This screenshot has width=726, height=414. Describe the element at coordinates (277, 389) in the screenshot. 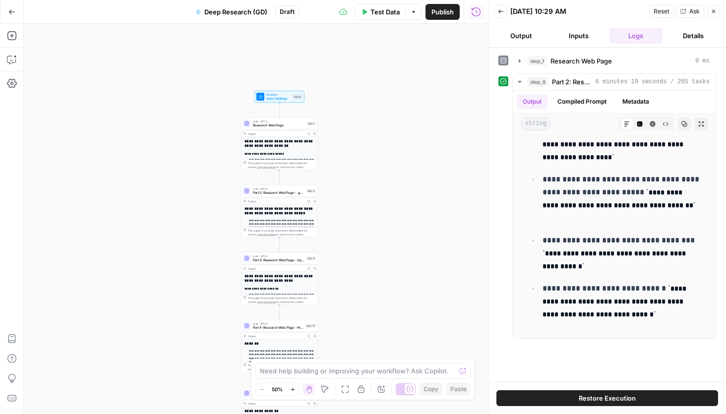

I see `span: 50%` at that location.